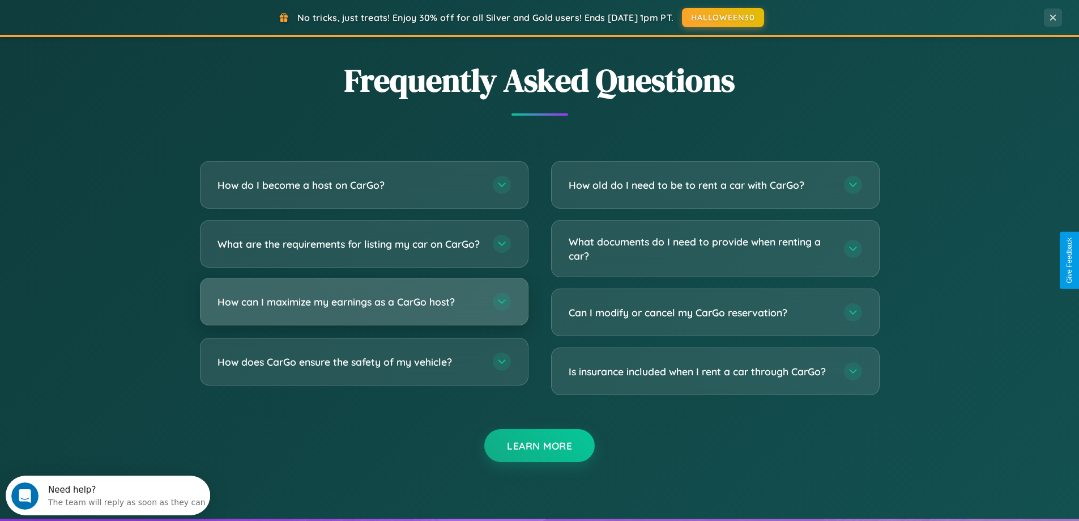  What do you see at coordinates (723, 18) in the screenshot?
I see `button: HALLOWEEN30` at bounding box center [723, 18].